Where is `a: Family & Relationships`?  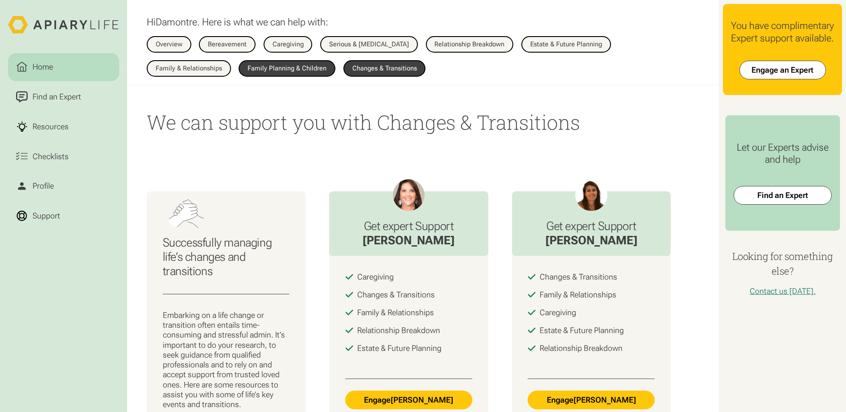 a: Family & Relationships is located at coordinates (189, 68).